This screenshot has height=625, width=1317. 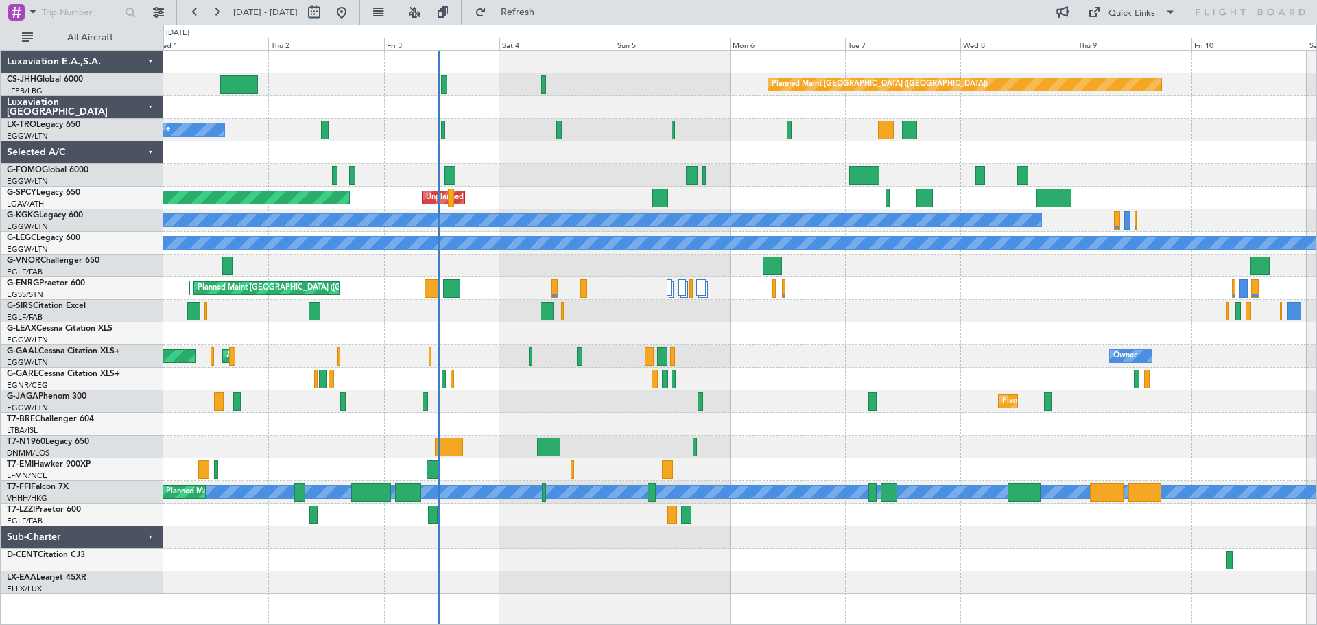 I want to click on span: G-LEGC, so click(x=21, y=238).